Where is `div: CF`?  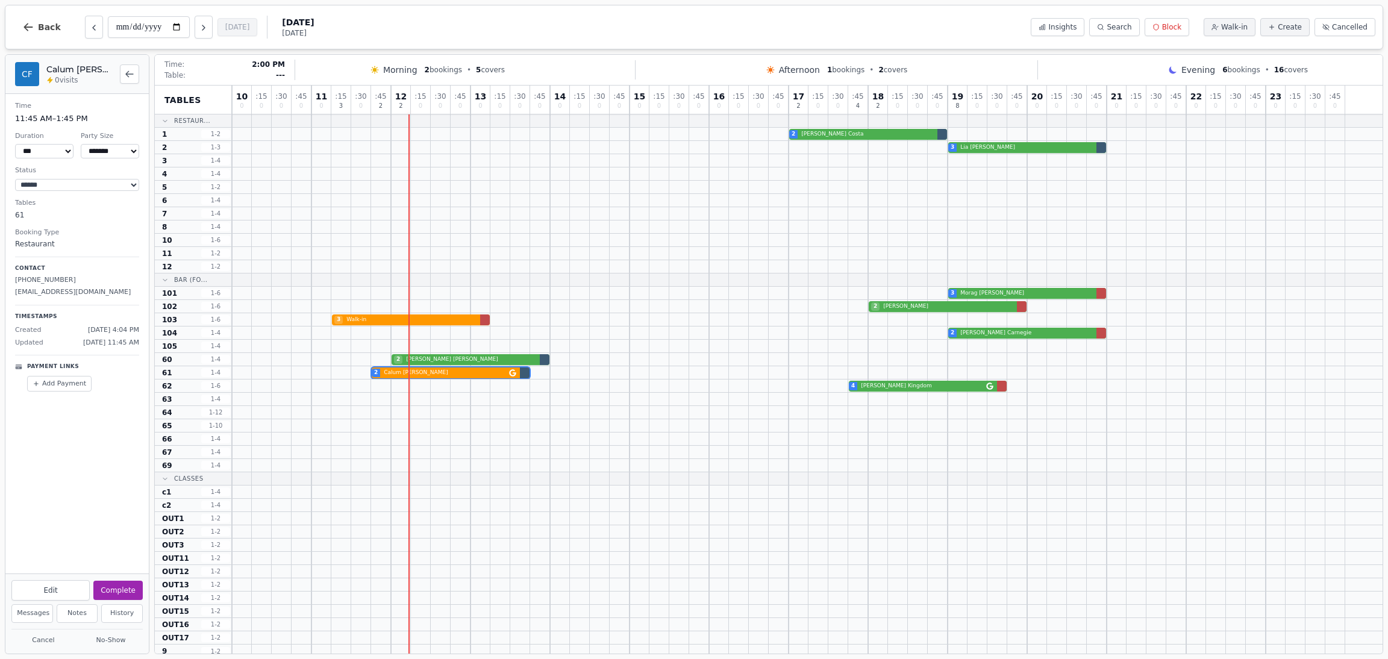 div: CF is located at coordinates (27, 74).